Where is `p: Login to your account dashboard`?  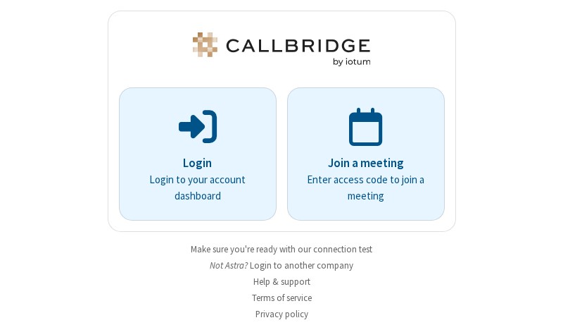
p: Login to your account dashboard is located at coordinates (198, 187).